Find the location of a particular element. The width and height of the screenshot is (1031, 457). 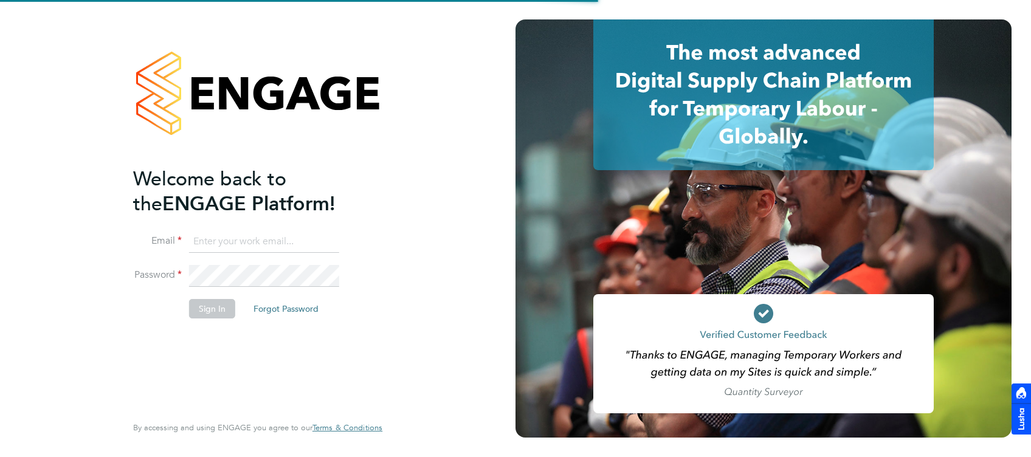

button: Forgot Password is located at coordinates (286, 309).